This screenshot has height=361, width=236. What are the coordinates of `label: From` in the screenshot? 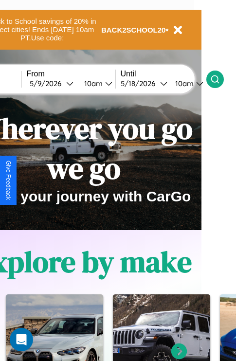 It's located at (71, 74).